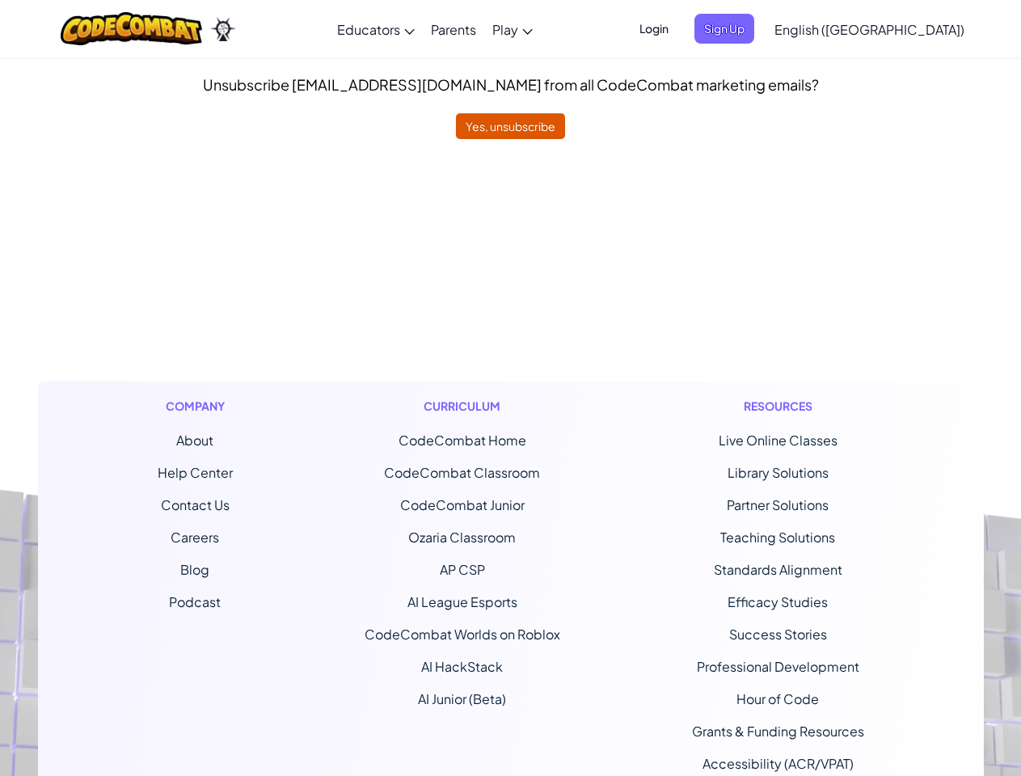 The width and height of the screenshot is (1021, 776). Describe the element at coordinates (195, 602) in the screenshot. I see `a: Podcast` at that location.